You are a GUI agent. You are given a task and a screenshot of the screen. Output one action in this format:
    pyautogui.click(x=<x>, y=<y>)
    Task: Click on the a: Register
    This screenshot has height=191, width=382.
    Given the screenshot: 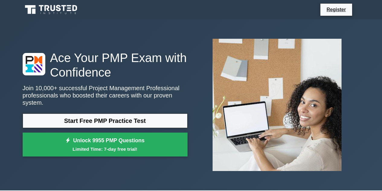 What is the action you would take?
    pyautogui.click(x=336, y=9)
    